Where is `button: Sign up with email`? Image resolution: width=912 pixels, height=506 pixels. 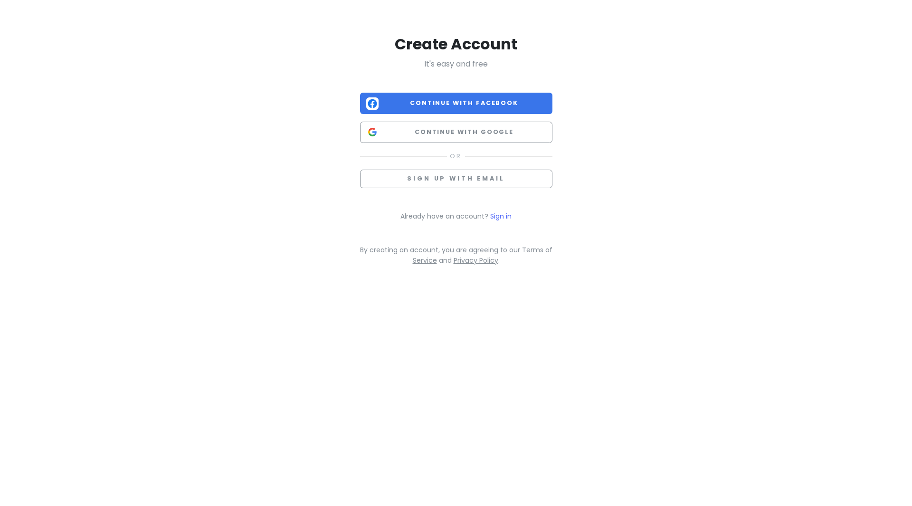 button: Sign up with email is located at coordinates (456, 179).